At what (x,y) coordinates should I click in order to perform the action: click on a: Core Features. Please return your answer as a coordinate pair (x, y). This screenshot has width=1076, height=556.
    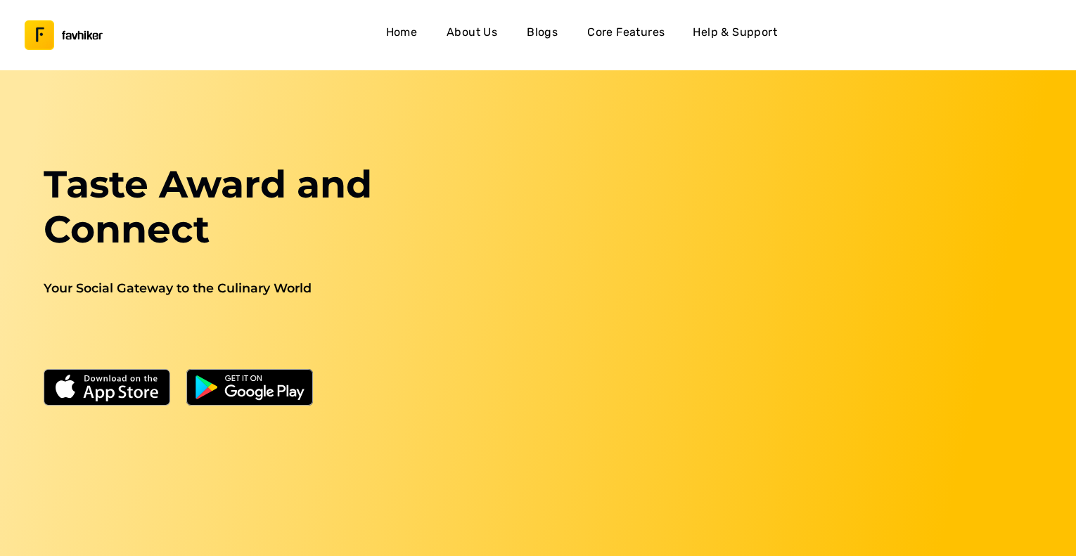
    Looking at the image, I should click on (626, 35).